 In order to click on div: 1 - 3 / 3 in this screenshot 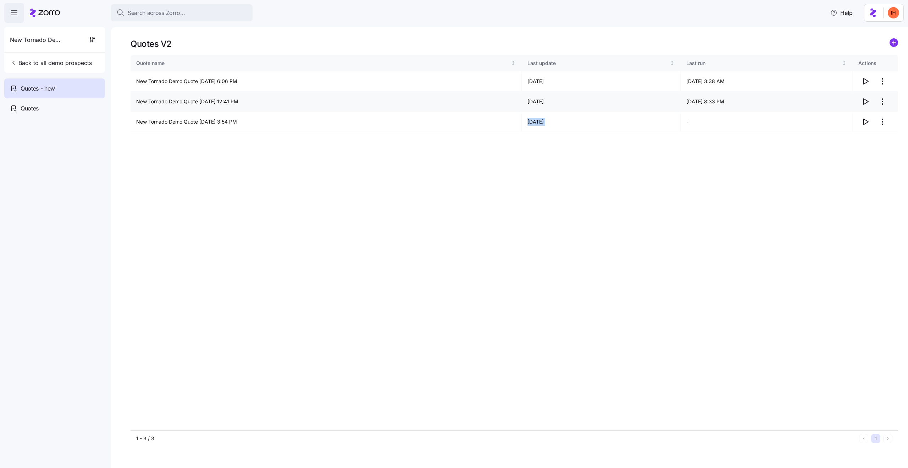, I will do `click(496, 438)`.